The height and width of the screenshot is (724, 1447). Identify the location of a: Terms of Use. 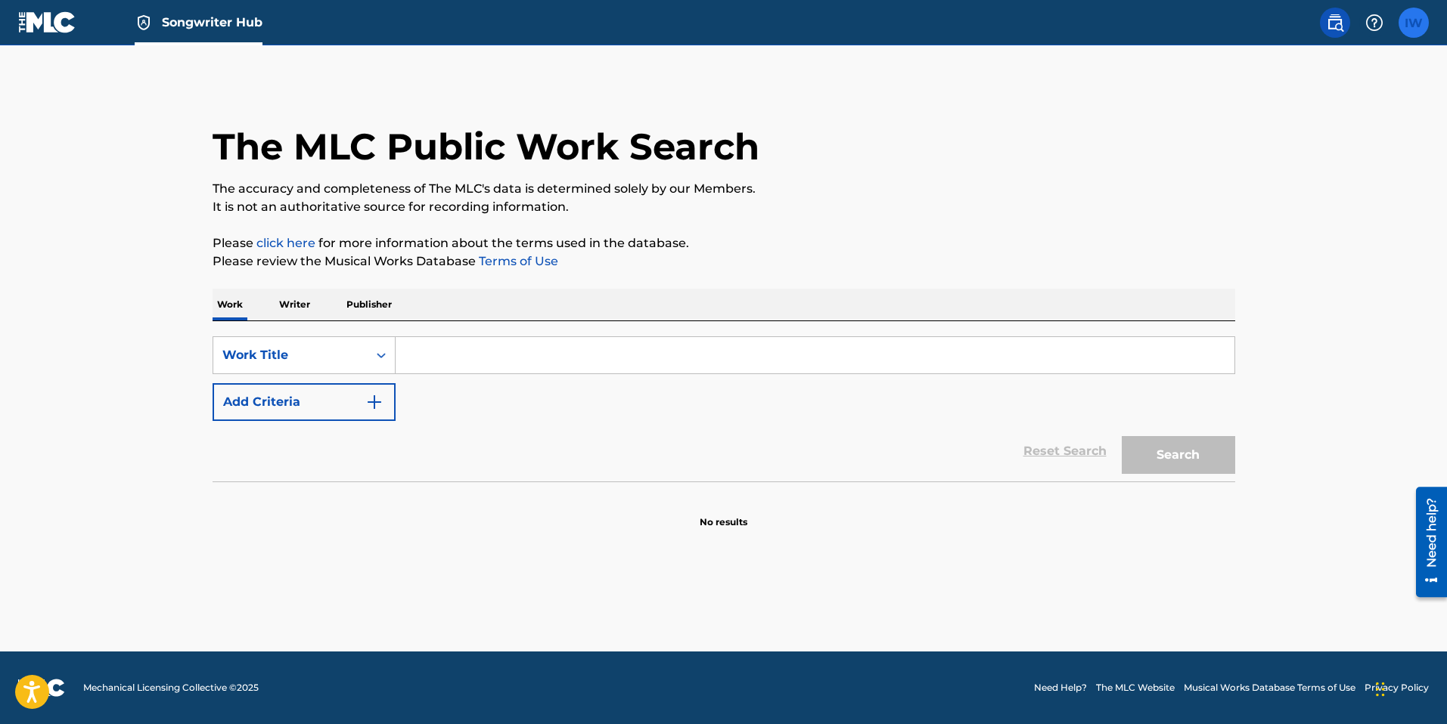
(517, 261).